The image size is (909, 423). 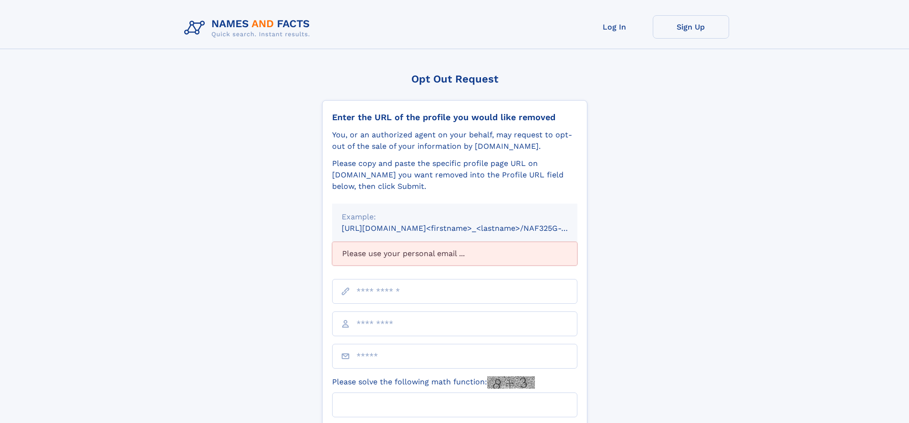 I want to click on a: Sign Up, so click(x=691, y=27).